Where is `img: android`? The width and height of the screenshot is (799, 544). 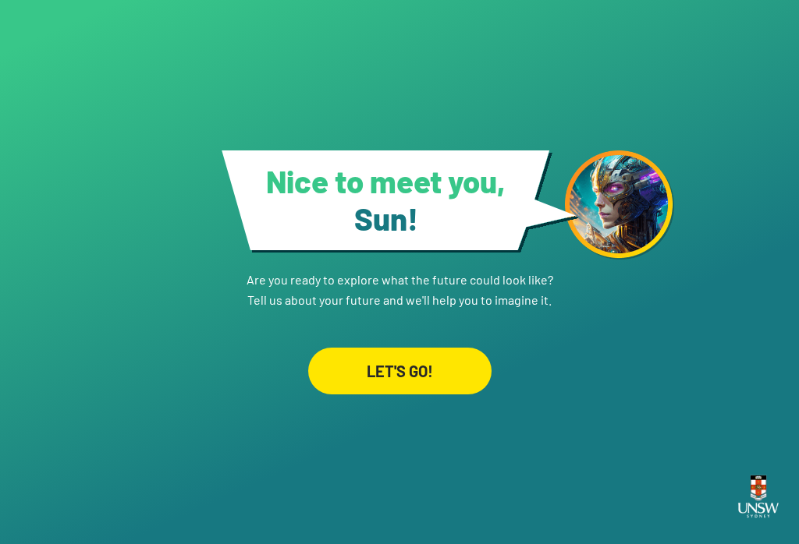 img: android is located at coordinates (619, 205).